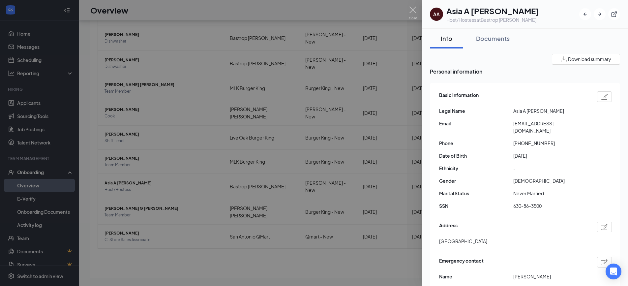  I want to click on span: Personal information, so click(525, 71).